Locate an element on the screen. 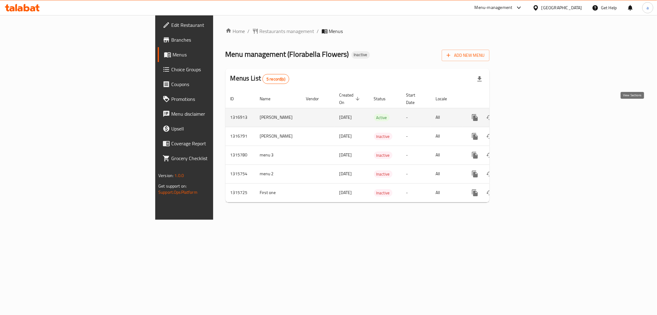 Image resolution: width=657 pixels, height=315 pixels. span: Active is located at coordinates (382, 117).